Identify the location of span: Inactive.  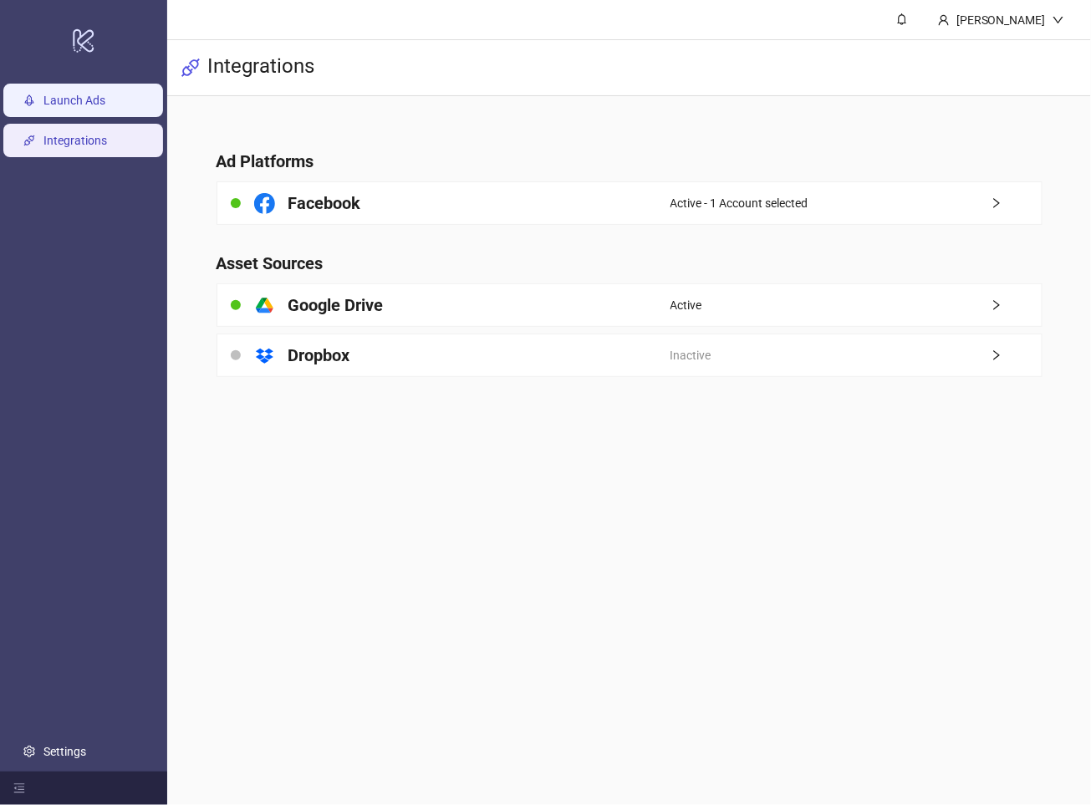
(690, 355).